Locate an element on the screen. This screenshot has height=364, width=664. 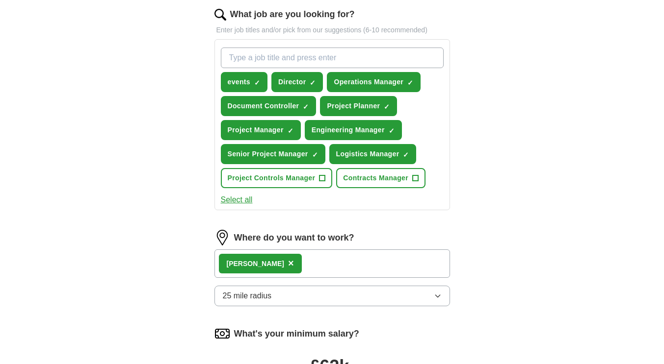
button: Select all is located at coordinates (236, 200).